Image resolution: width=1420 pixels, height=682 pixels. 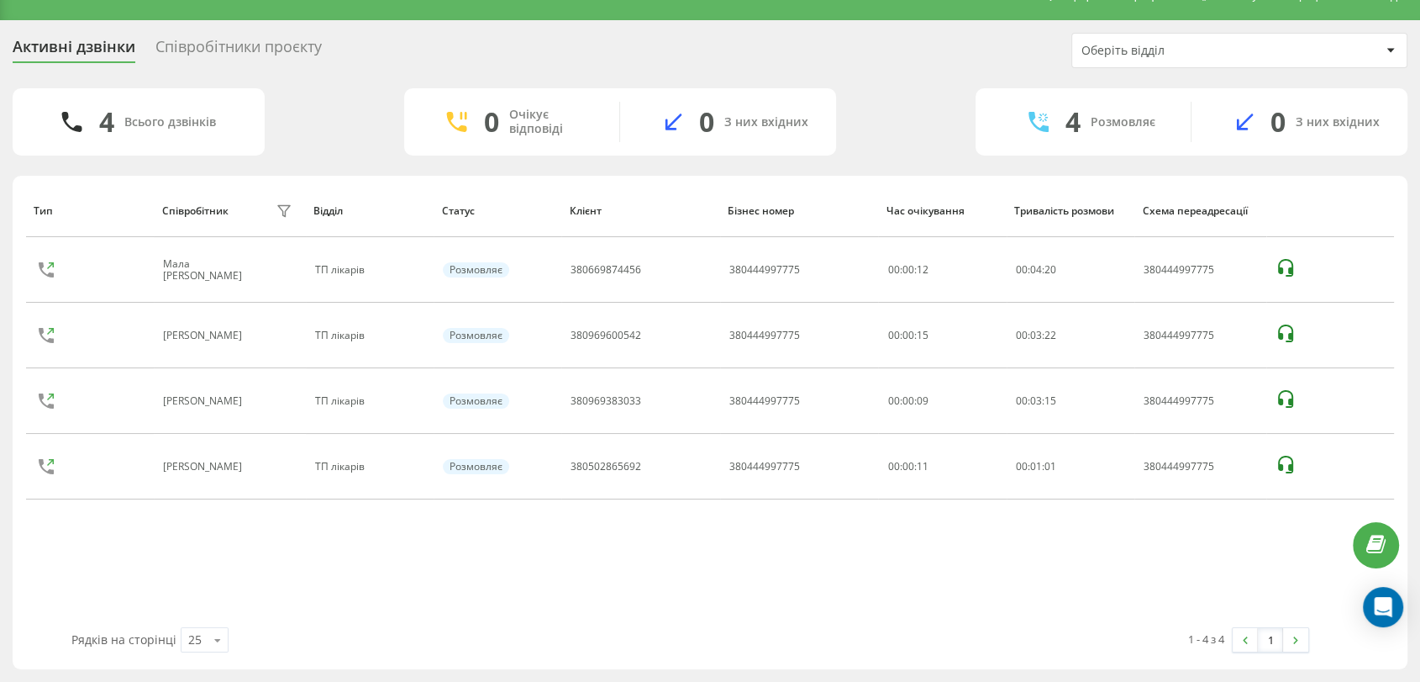 What do you see at coordinates (942, 211) in the screenshot?
I see `div: Час очікування` at bounding box center [942, 211].